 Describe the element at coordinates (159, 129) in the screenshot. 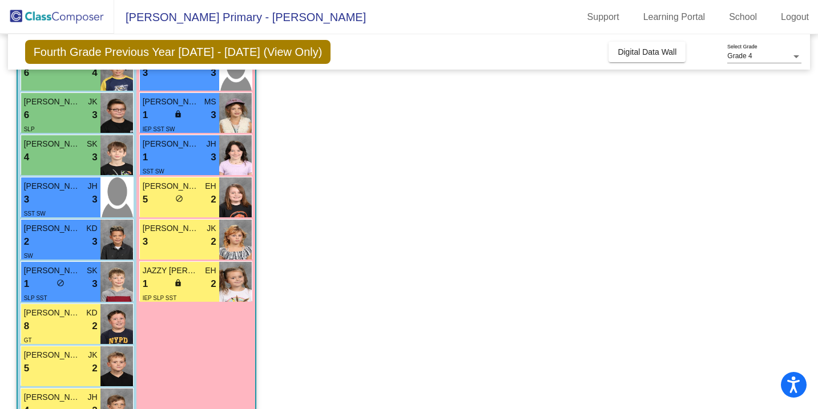

I see `span: IEP SST SW` at that location.